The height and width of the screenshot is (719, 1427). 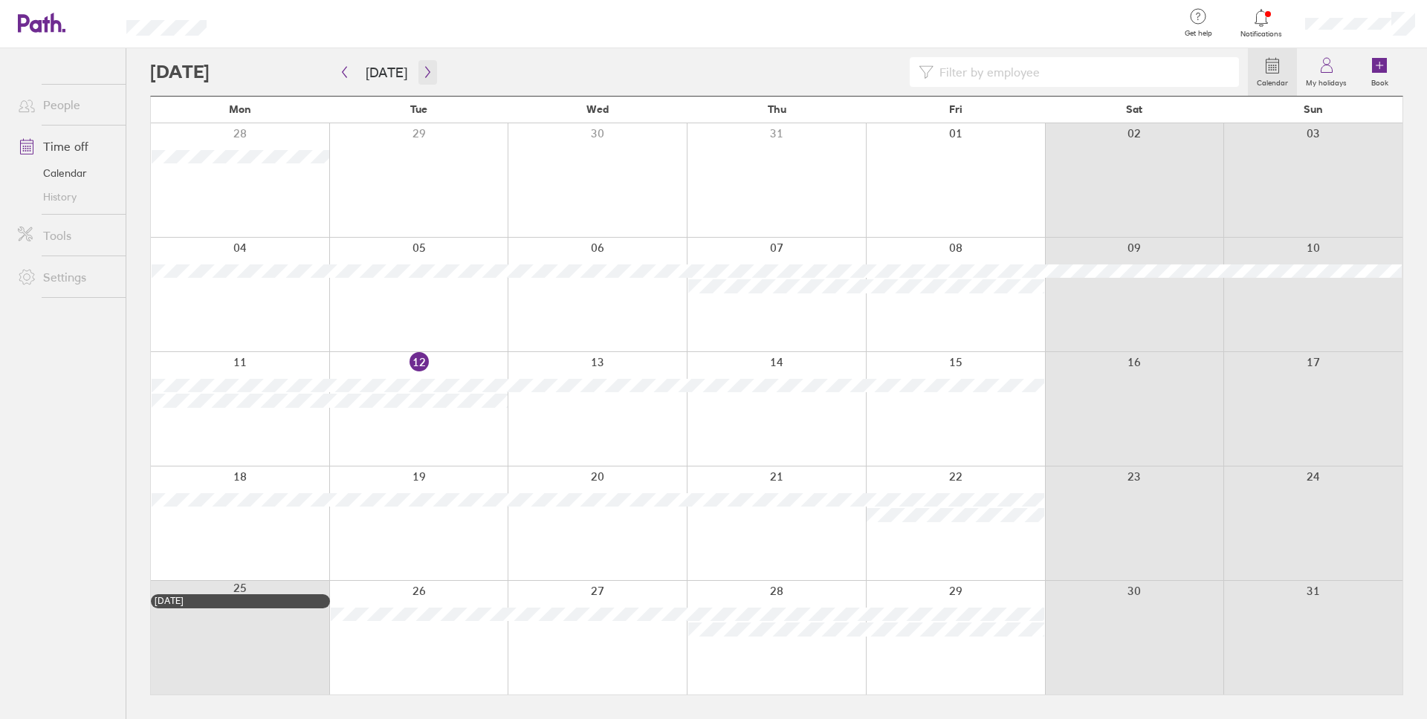 What do you see at coordinates (65, 105) in the screenshot?
I see `a: People` at bounding box center [65, 105].